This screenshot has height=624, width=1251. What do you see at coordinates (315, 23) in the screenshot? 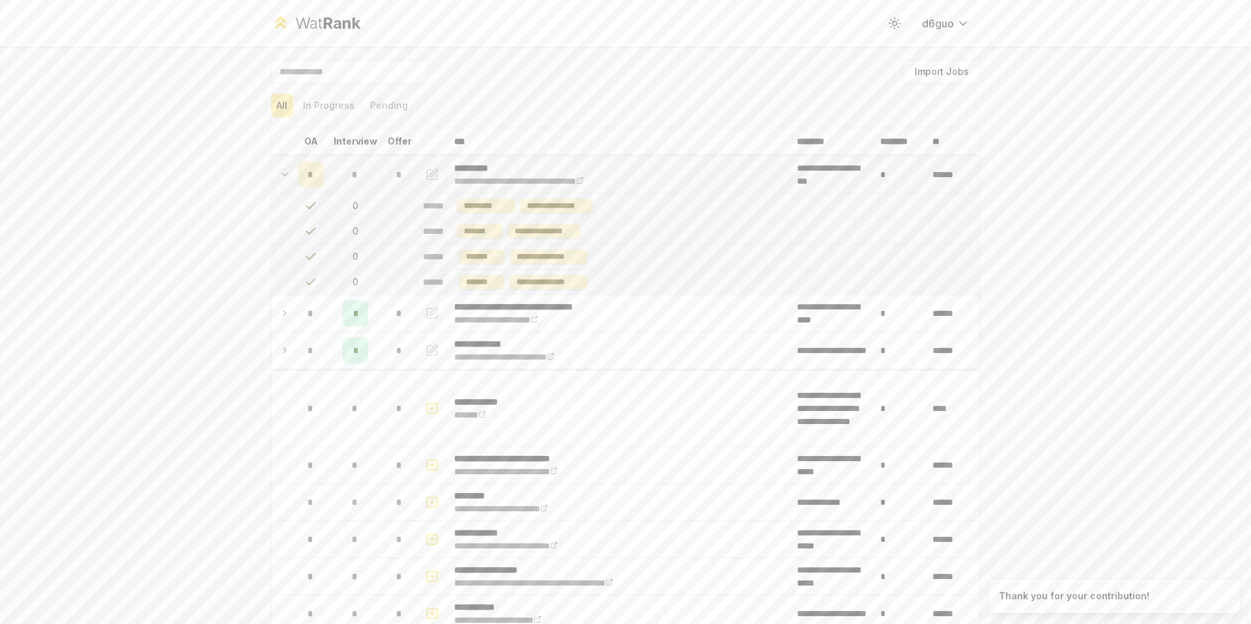
I see `a: WatRank` at bounding box center [315, 23].